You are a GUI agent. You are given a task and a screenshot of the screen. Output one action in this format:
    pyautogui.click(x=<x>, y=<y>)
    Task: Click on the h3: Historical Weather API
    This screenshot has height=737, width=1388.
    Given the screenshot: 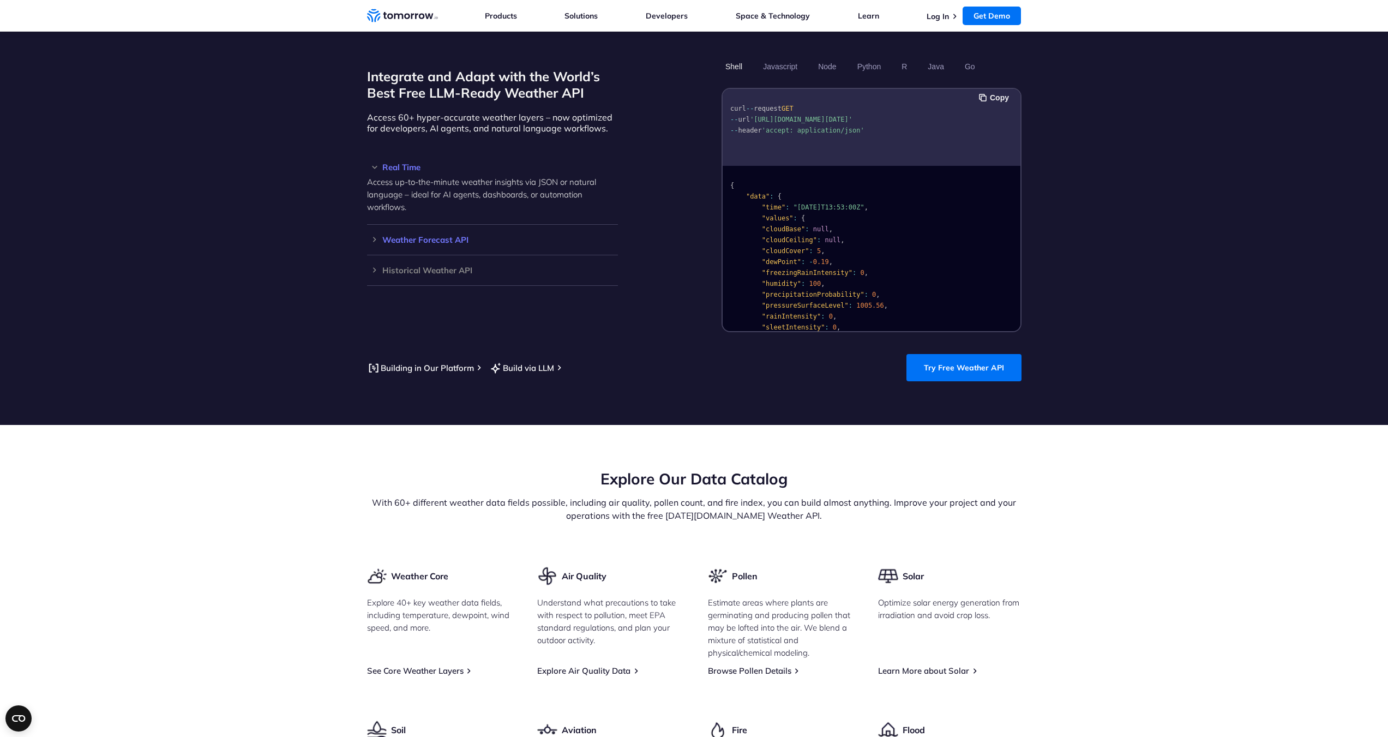 What is the action you would take?
    pyautogui.click(x=493, y=270)
    